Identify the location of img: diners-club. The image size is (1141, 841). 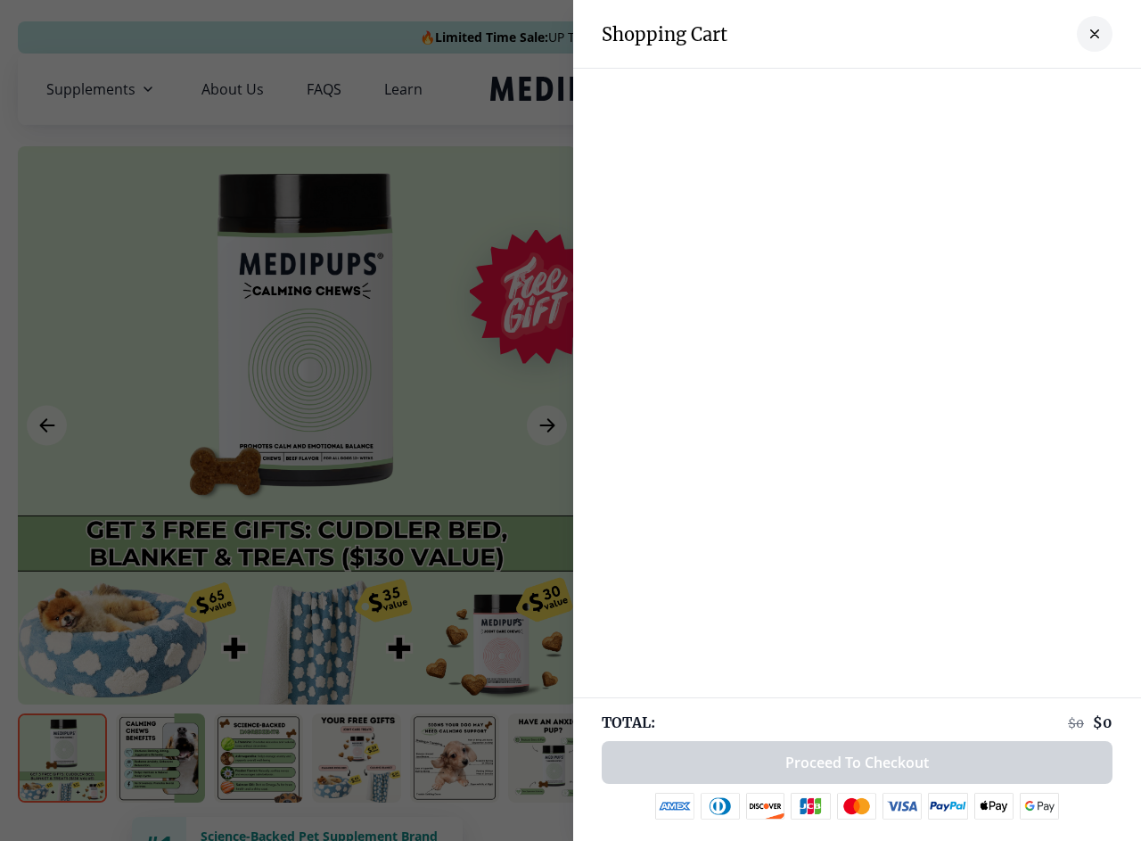
(720, 806).